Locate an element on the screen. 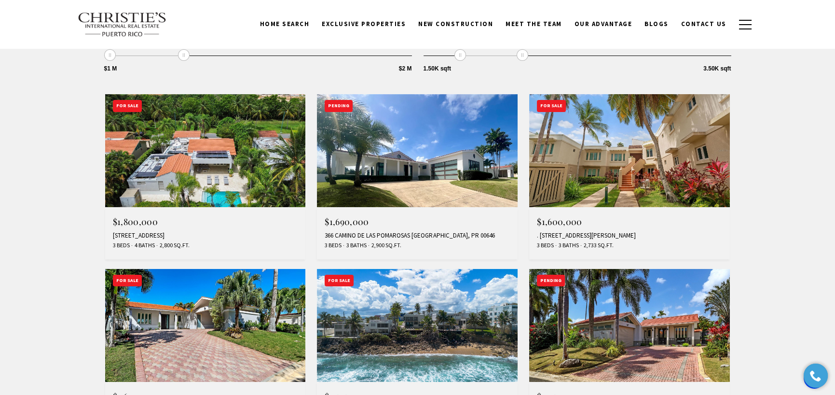  a: Meet the Team is located at coordinates (534, 24).